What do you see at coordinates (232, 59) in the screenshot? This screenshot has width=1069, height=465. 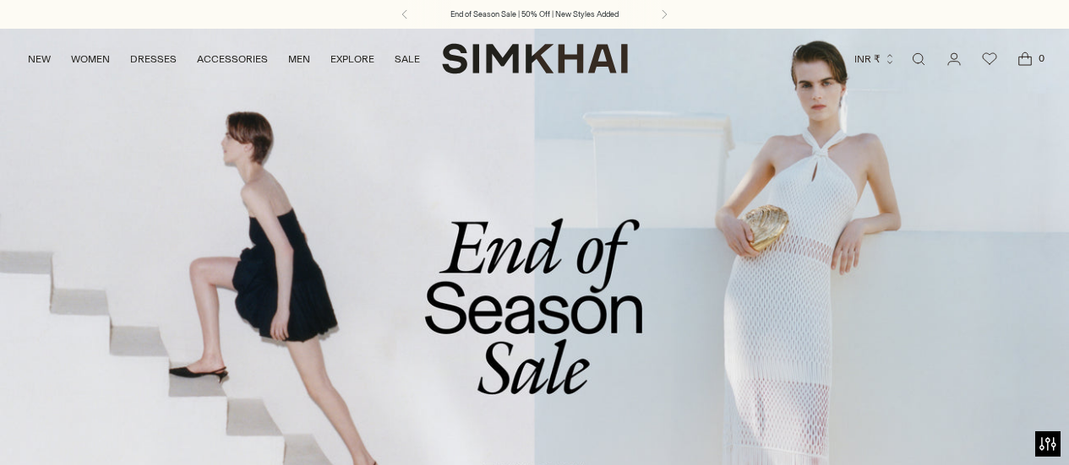 I see `a: ACCESSORIES` at bounding box center [232, 59].